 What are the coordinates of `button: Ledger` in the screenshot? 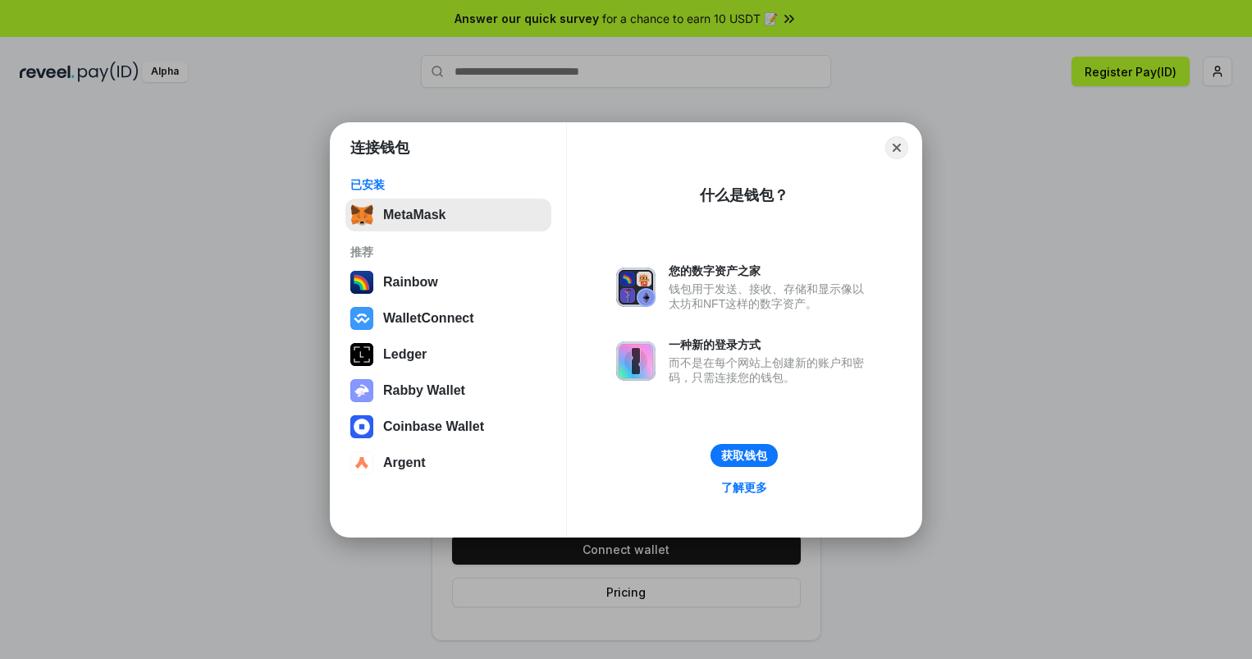 It's located at (448, 355).